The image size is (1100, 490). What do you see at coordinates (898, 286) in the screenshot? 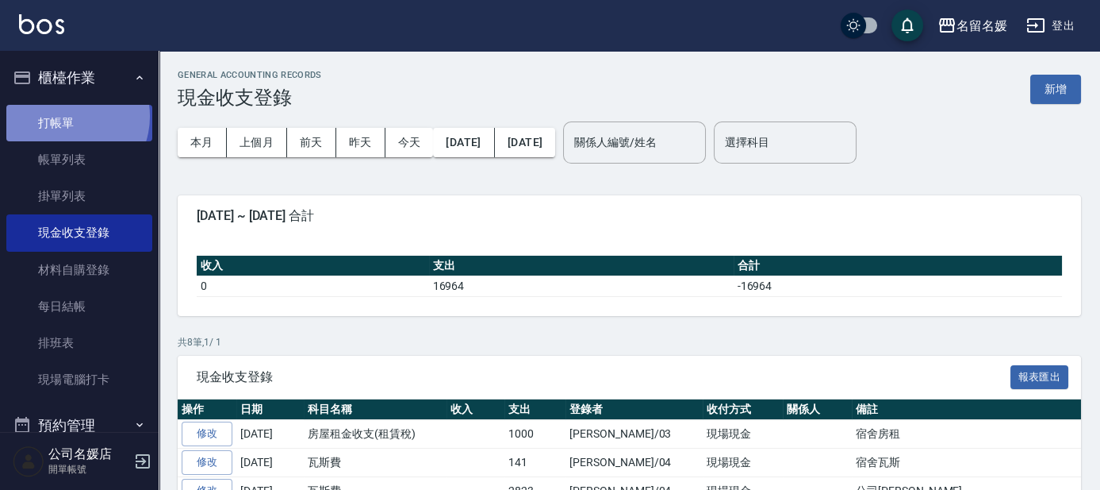
I see `td: -16964` at bounding box center [898, 286].